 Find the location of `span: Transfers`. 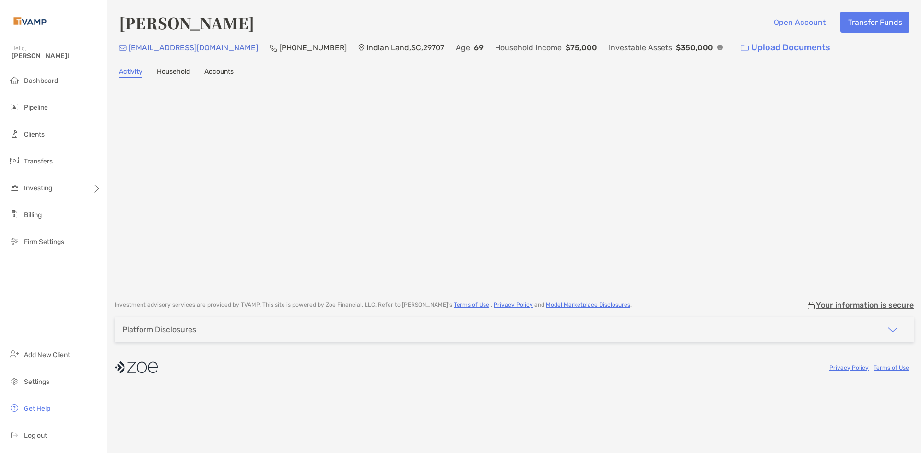

span: Transfers is located at coordinates (38, 161).